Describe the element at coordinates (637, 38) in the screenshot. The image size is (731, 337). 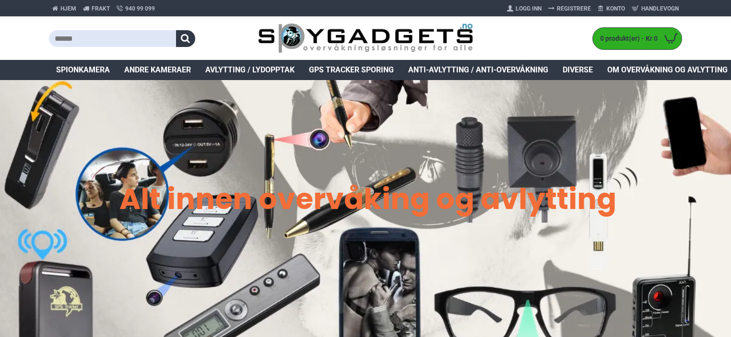
I see `a: 0 produkt(er) - Kr 0` at that location.